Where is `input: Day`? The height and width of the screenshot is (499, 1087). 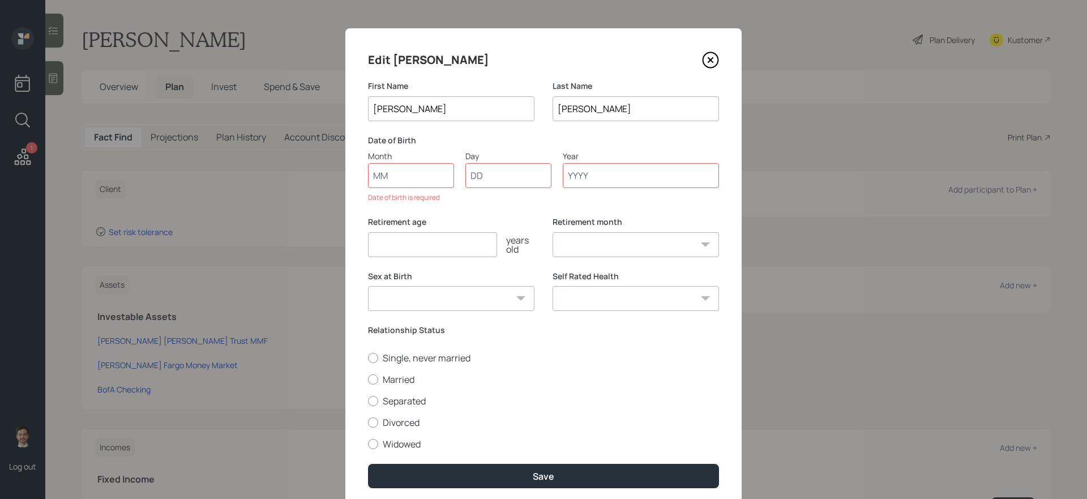
input: Day is located at coordinates (509, 176).